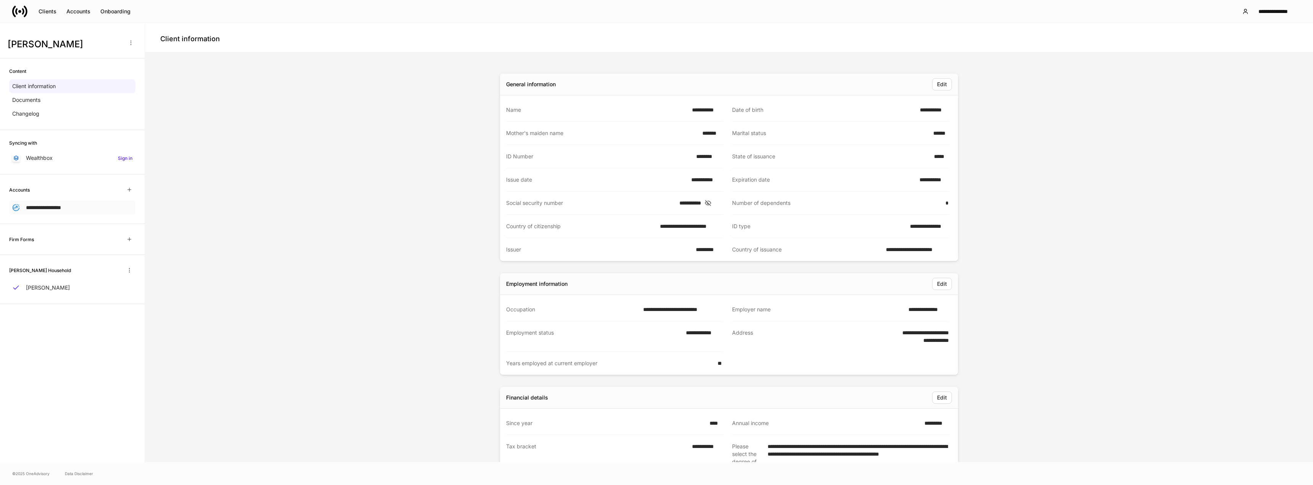  I want to click on div: Issue date, so click(596, 180).